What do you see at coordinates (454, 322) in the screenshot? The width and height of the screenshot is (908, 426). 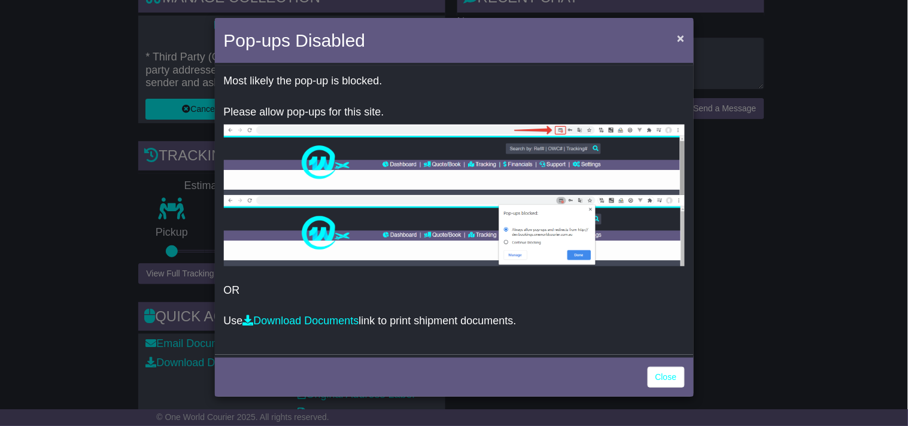 I see `p: Use link to print shipment documents.` at bounding box center [454, 322].